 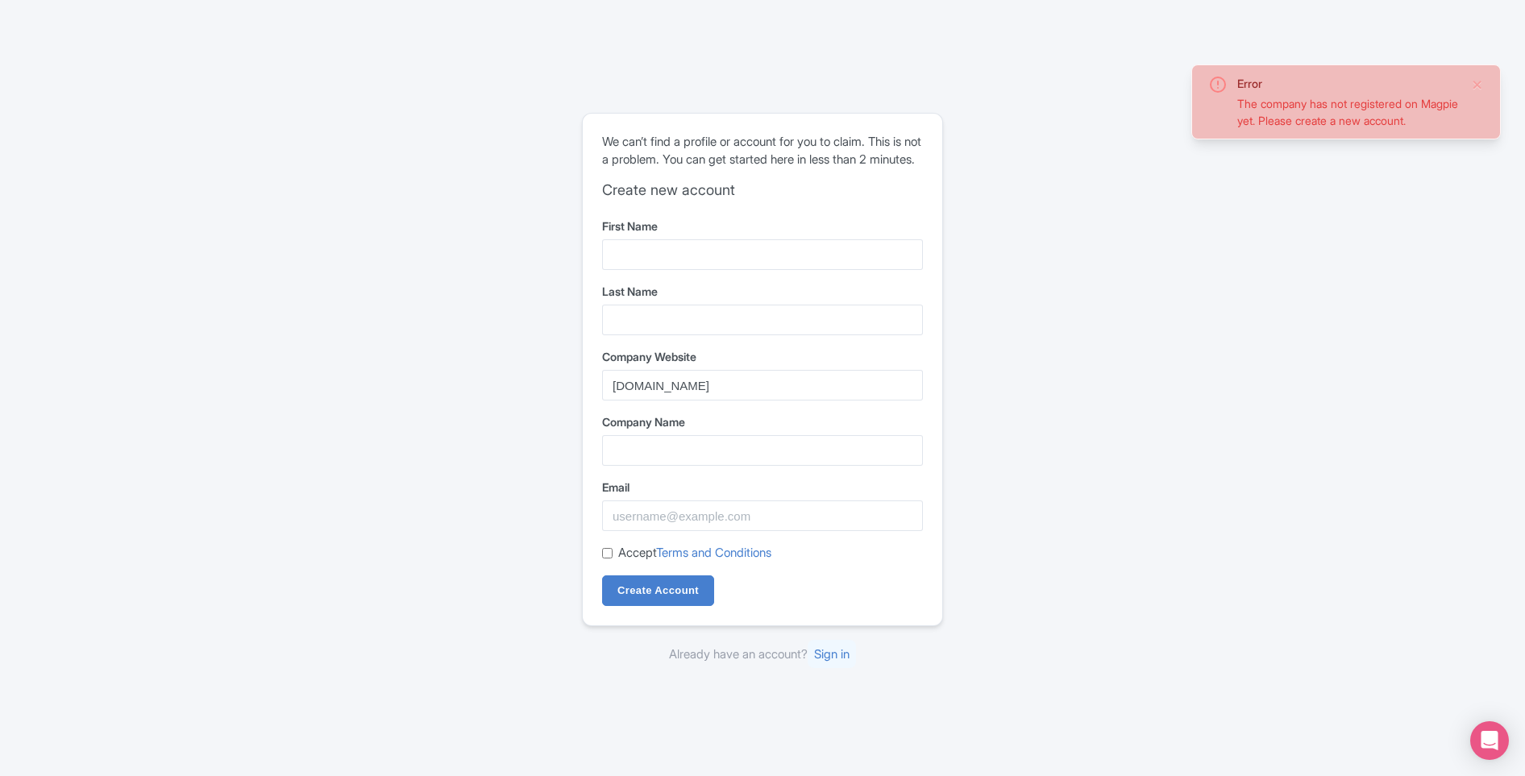 What do you see at coordinates (762, 190) in the screenshot?
I see `h2: Create new account` at bounding box center [762, 190].